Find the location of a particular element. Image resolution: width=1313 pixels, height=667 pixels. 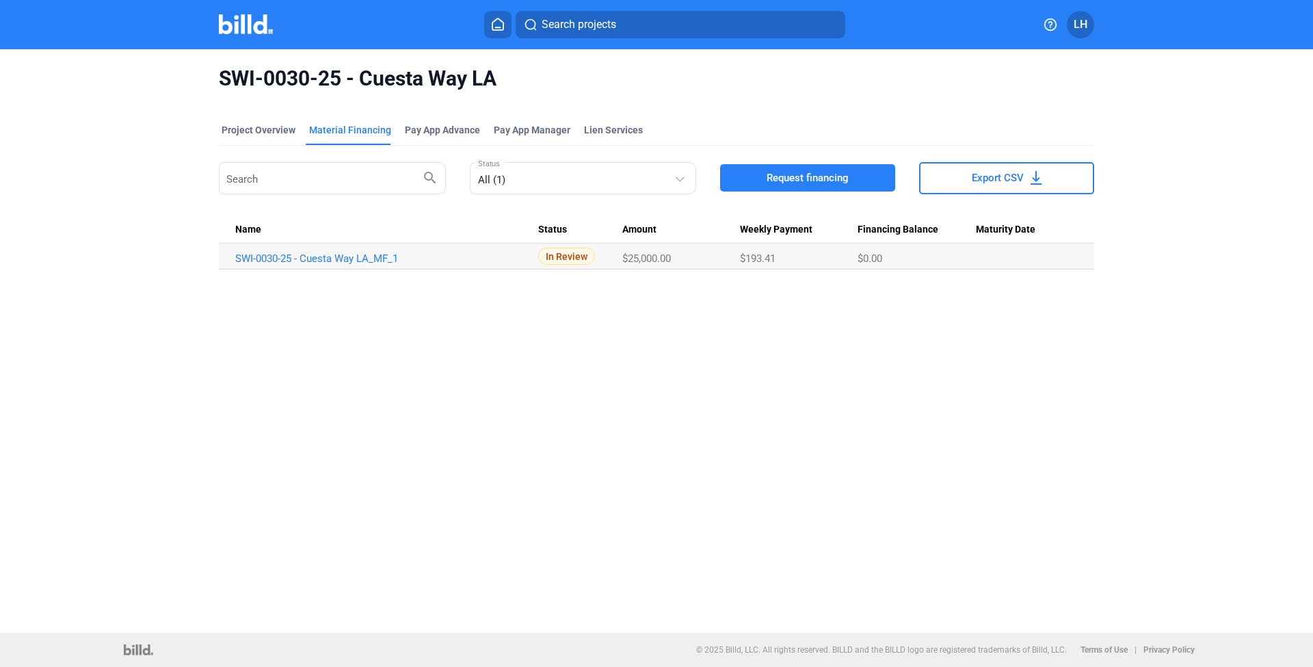

a: SWI-0030-25 - Cuesta Way LA_MF_1 is located at coordinates (386, 258).